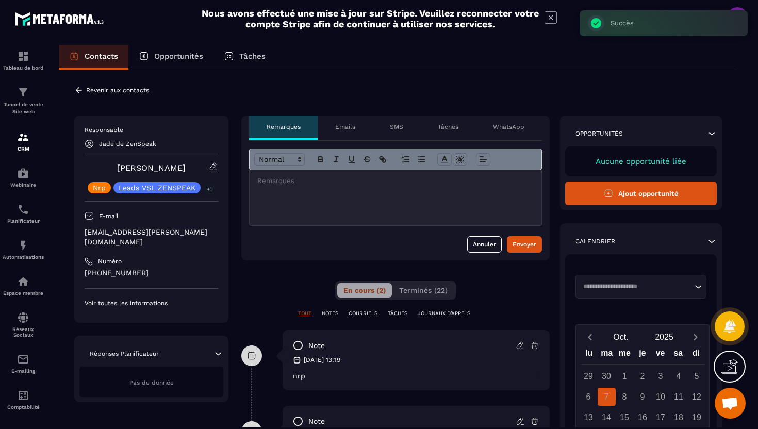 The image size is (758, 429). What do you see at coordinates (23, 60) in the screenshot?
I see `a: formationformationTableau de bord` at bounding box center [23, 60].